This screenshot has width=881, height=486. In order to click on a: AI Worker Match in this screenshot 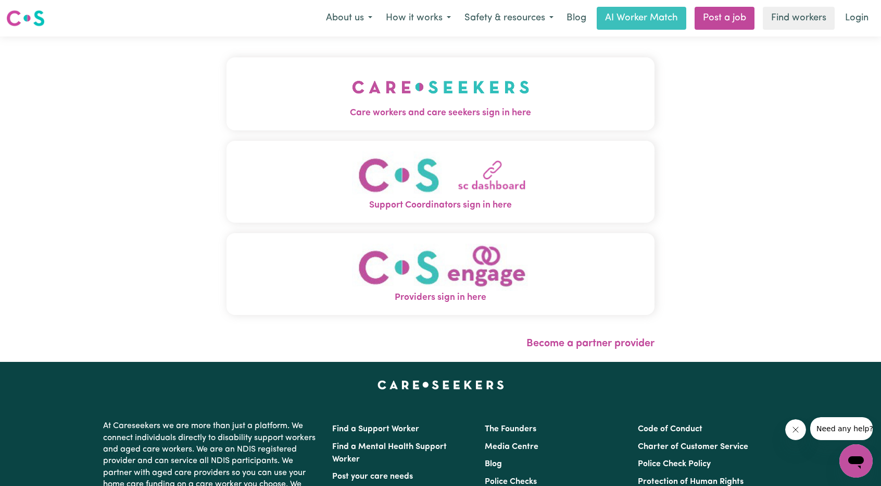, I will do `click(642, 18)`.